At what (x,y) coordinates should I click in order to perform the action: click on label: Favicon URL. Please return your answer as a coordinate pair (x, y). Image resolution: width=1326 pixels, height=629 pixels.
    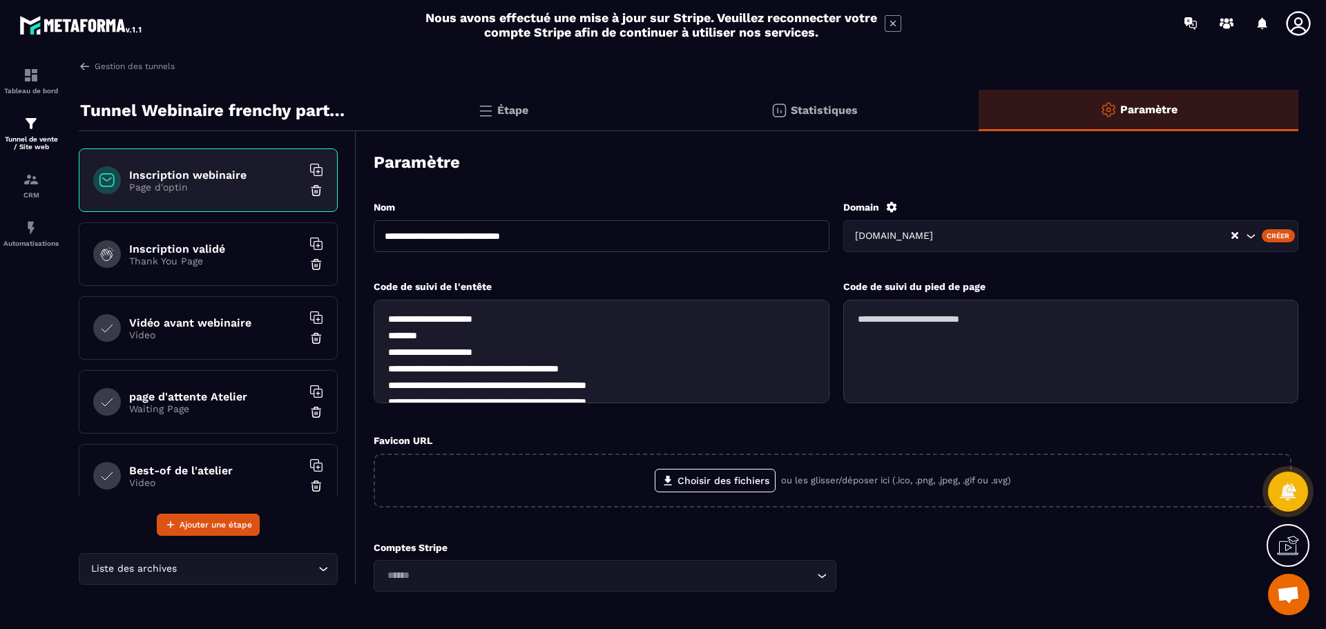
    Looking at the image, I should click on (402, 440).